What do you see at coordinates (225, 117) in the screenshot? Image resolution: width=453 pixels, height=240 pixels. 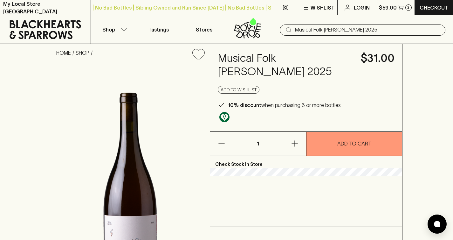 I see `a: Made without the use of any animal products.` at bounding box center [225, 117].